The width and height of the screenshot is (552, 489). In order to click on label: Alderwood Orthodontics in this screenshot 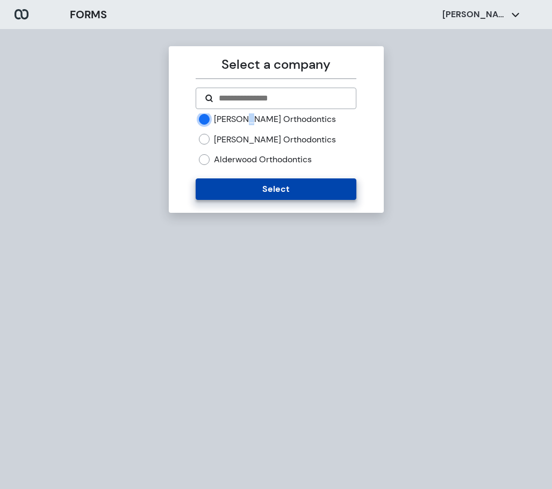, I will do `click(263, 160)`.